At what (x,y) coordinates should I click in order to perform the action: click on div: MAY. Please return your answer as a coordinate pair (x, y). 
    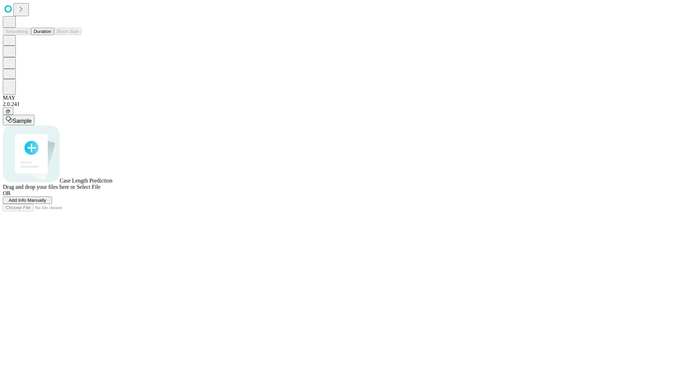
    Looking at the image, I should click on (337, 98).